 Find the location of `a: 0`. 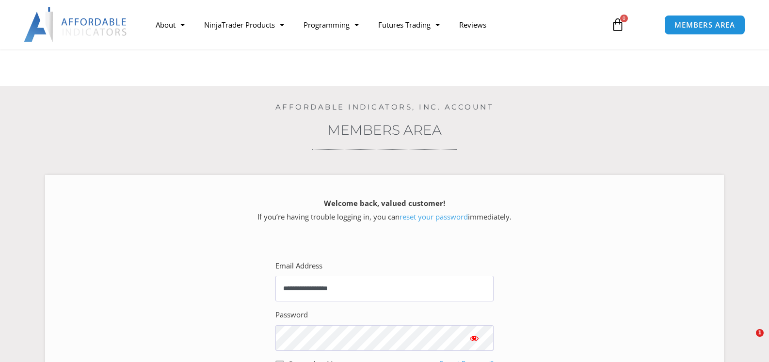

a: 0 is located at coordinates (618, 25).